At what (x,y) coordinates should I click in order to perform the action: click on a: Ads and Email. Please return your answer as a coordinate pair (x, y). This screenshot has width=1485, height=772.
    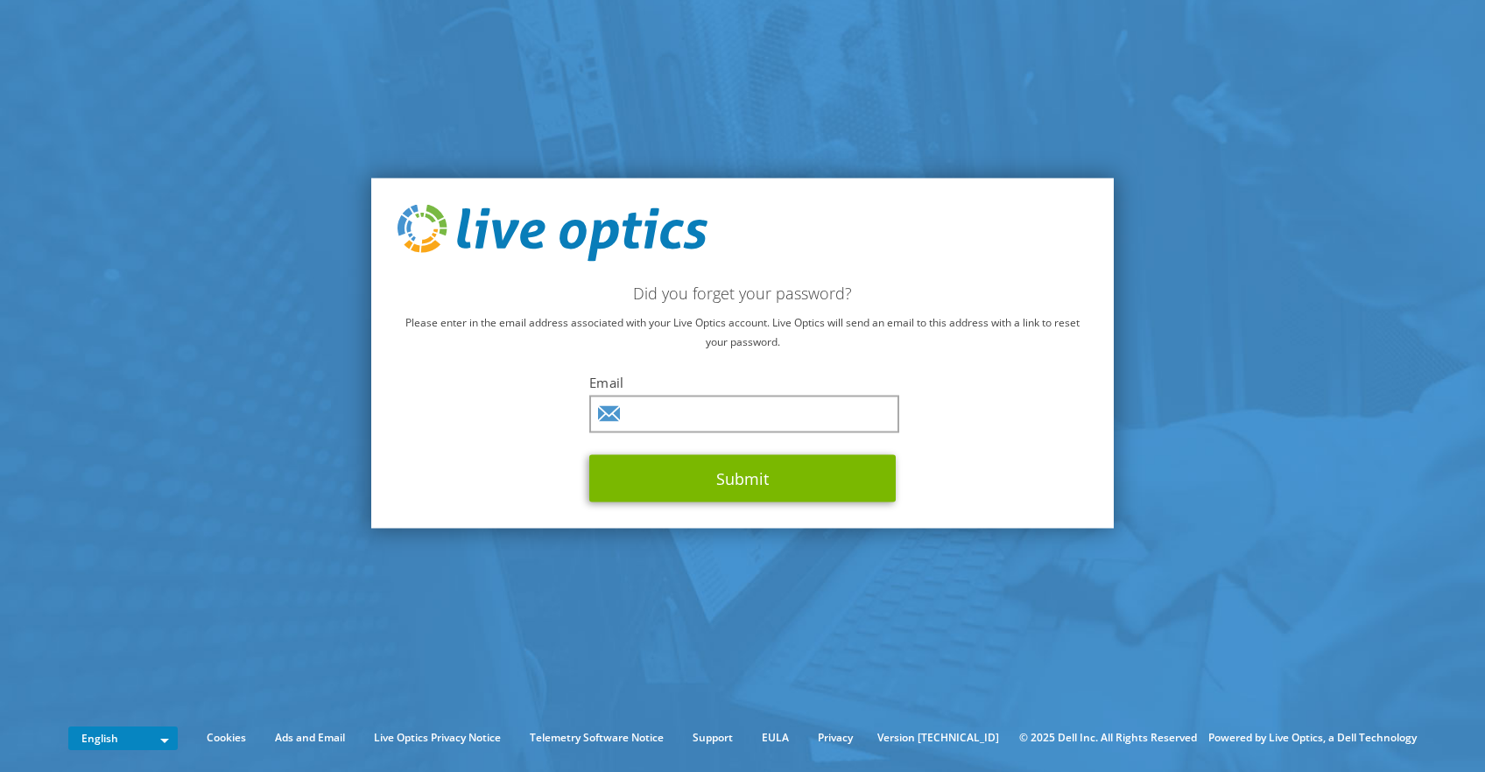
    Looking at the image, I should click on (310, 738).